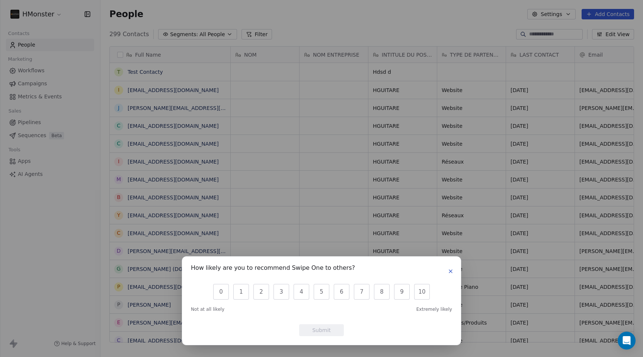 Image resolution: width=643 pixels, height=357 pixels. Describe the element at coordinates (362, 291) in the screenshot. I see `button: 7` at that location.